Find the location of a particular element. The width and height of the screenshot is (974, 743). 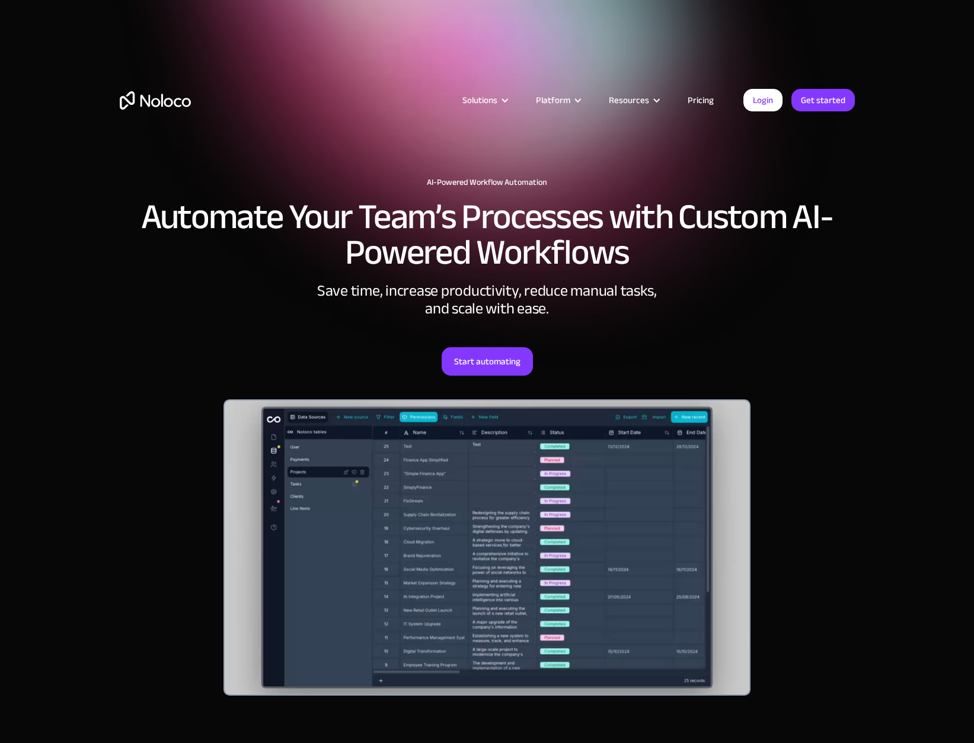

a: Pricing is located at coordinates (700, 100).